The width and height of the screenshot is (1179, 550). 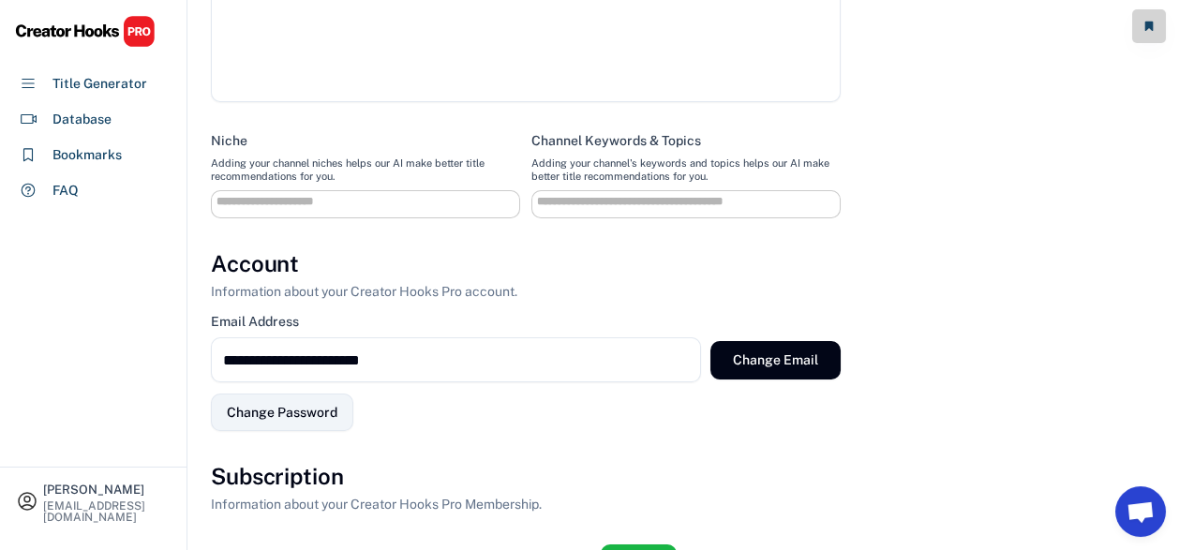 I want to click on div: Information about your Creator Hooks Pro account., so click(x=364, y=291).